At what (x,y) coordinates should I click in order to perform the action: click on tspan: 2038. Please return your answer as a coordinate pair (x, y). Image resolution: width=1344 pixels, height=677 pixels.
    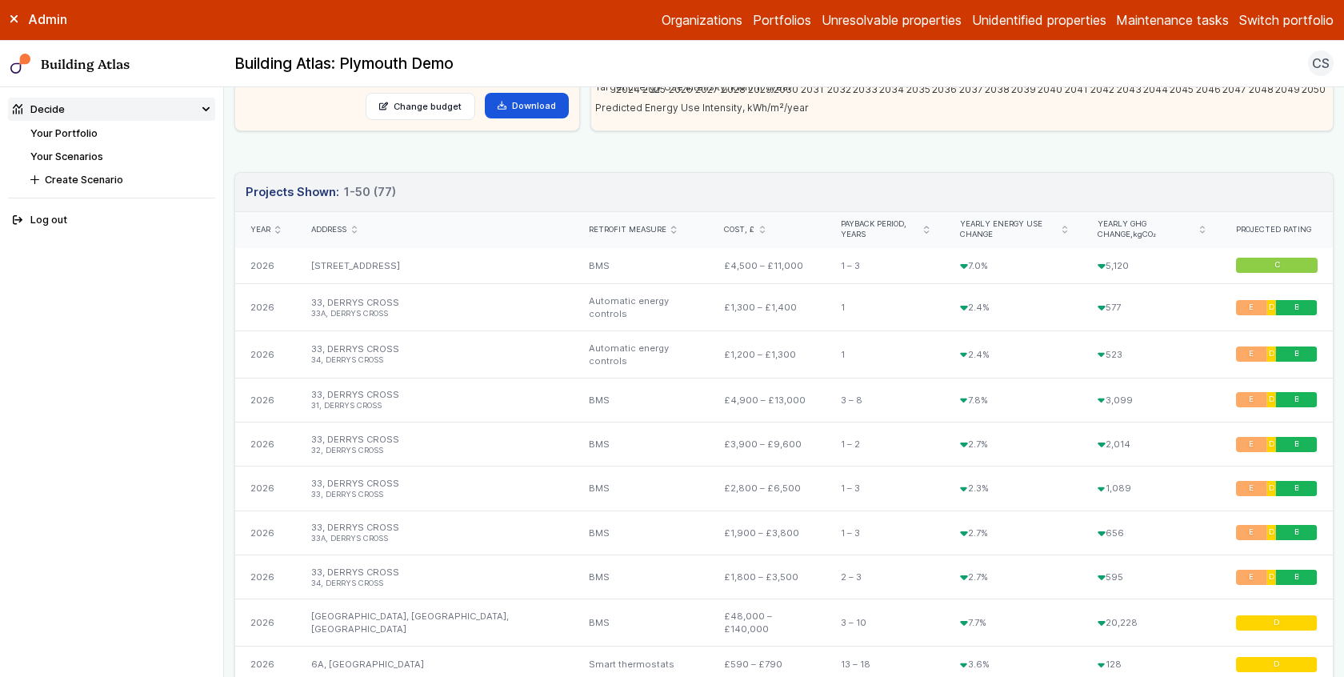
    Looking at the image, I should click on (997, 88).